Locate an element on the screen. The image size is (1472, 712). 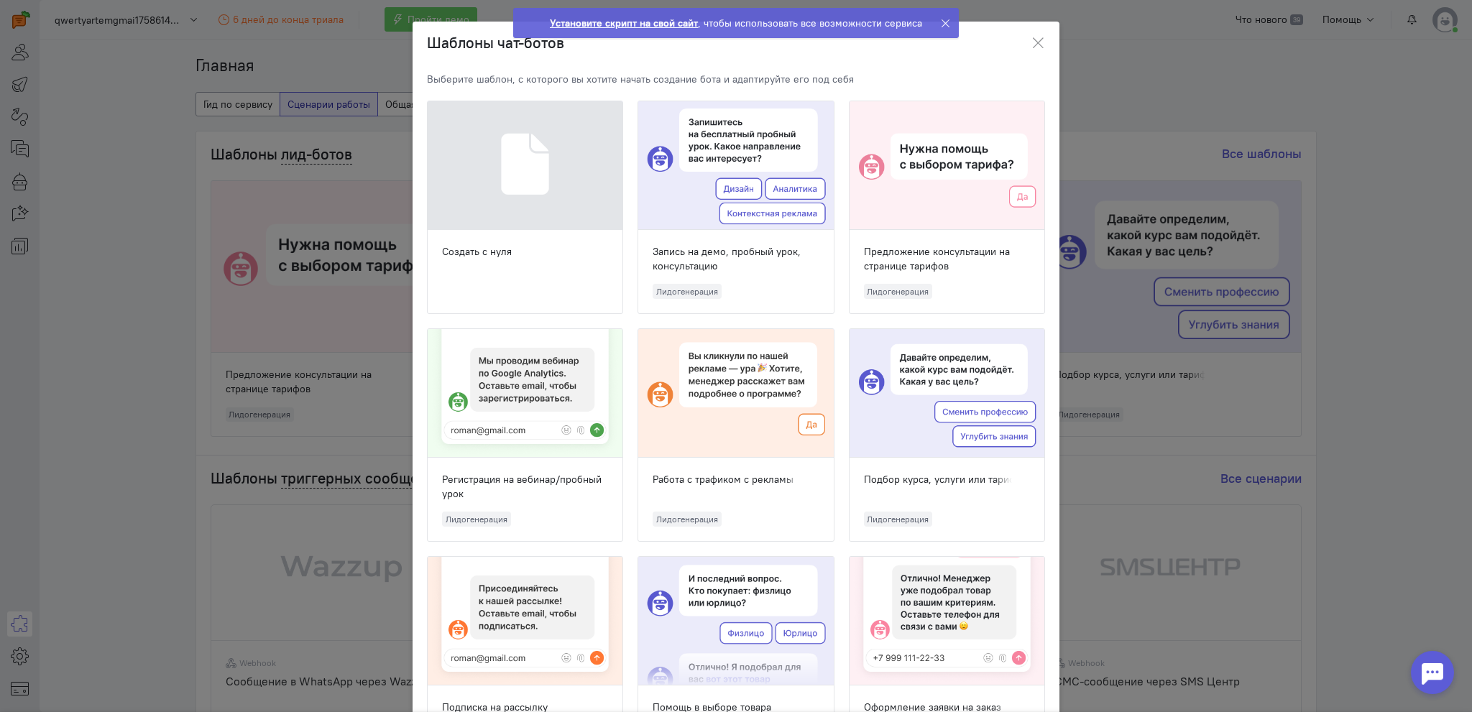
div: Запись на демо, пробный урок, консультацию is located at coordinates (735, 259).